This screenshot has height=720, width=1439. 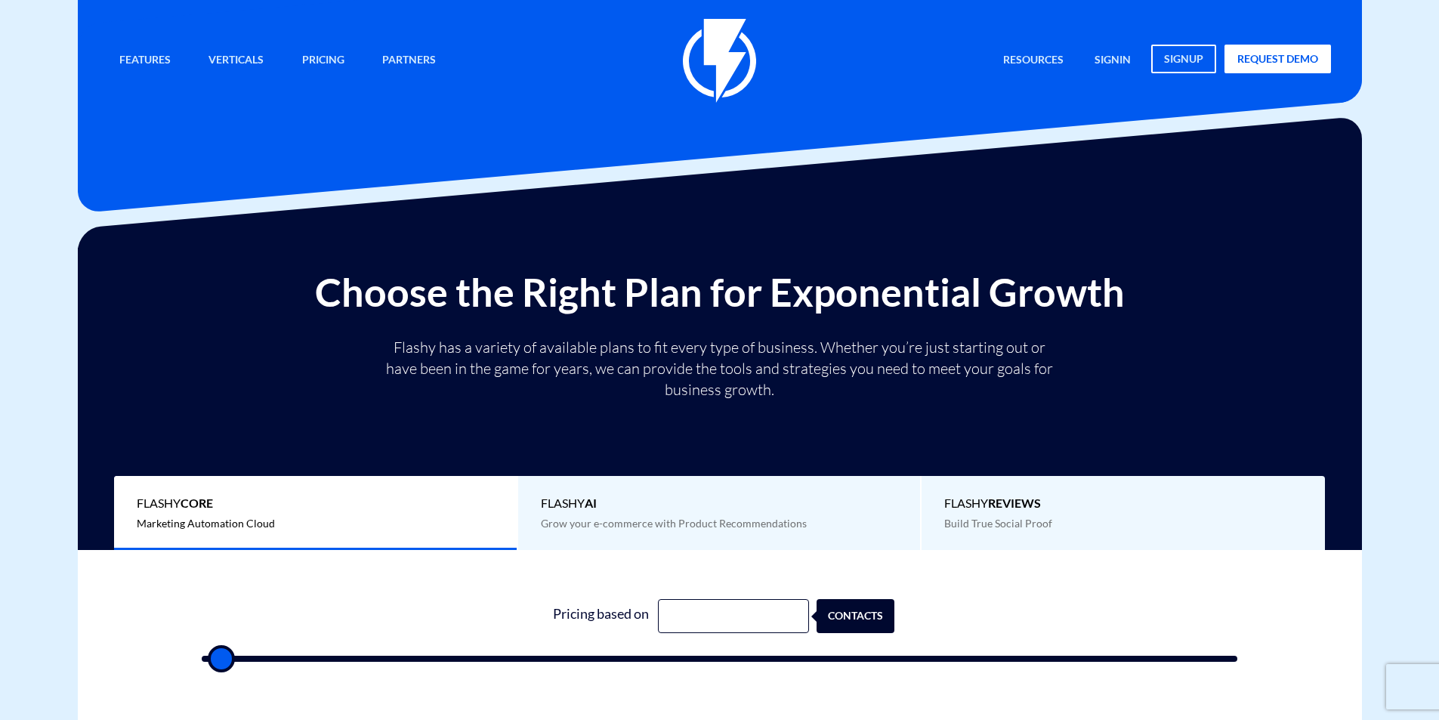 I want to click on b: REVIEWS, so click(x=1015, y=502).